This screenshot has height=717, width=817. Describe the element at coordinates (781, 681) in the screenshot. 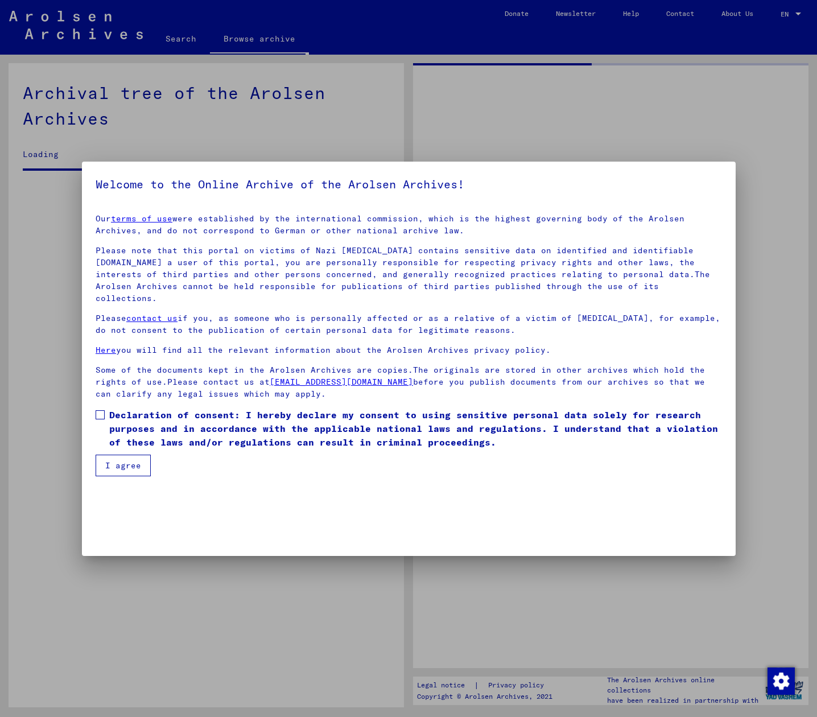

I see `div: Change consent` at that location.